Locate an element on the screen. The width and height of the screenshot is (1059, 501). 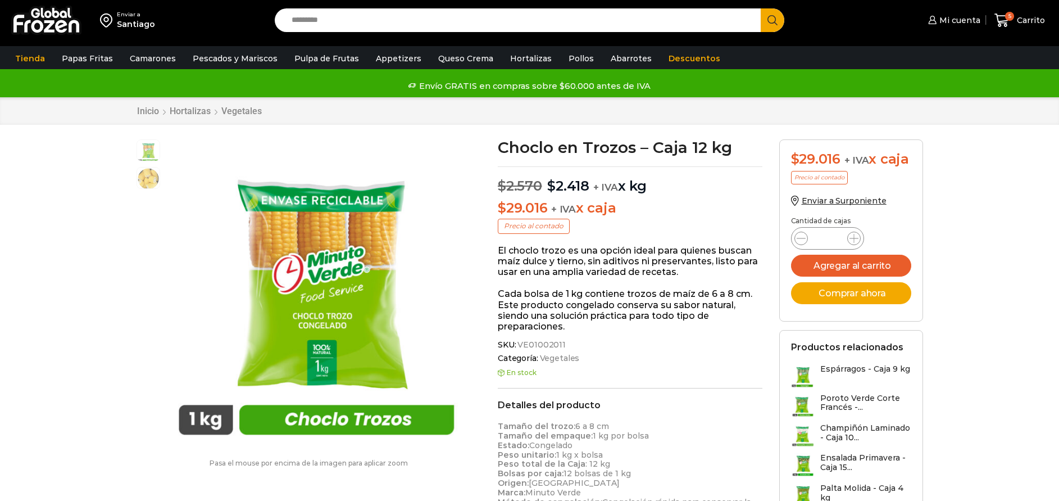
h1: Choclo en Trozos – Caja 12 kg is located at coordinates (630, 147).